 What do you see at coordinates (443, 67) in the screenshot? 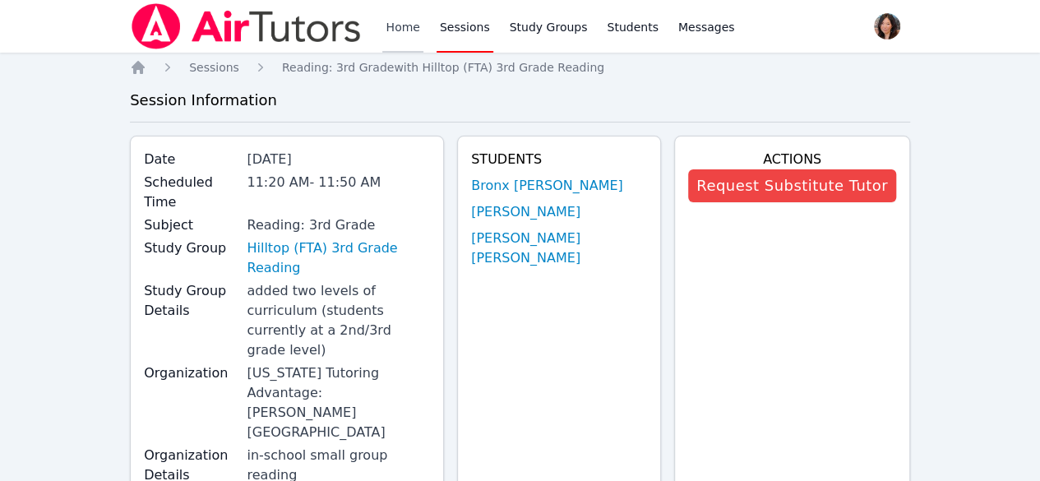
I see `span: Reading: 3rd Grade with Hilltop (FTA) 3rd Grade Reading` at bounding box center [443, 67].